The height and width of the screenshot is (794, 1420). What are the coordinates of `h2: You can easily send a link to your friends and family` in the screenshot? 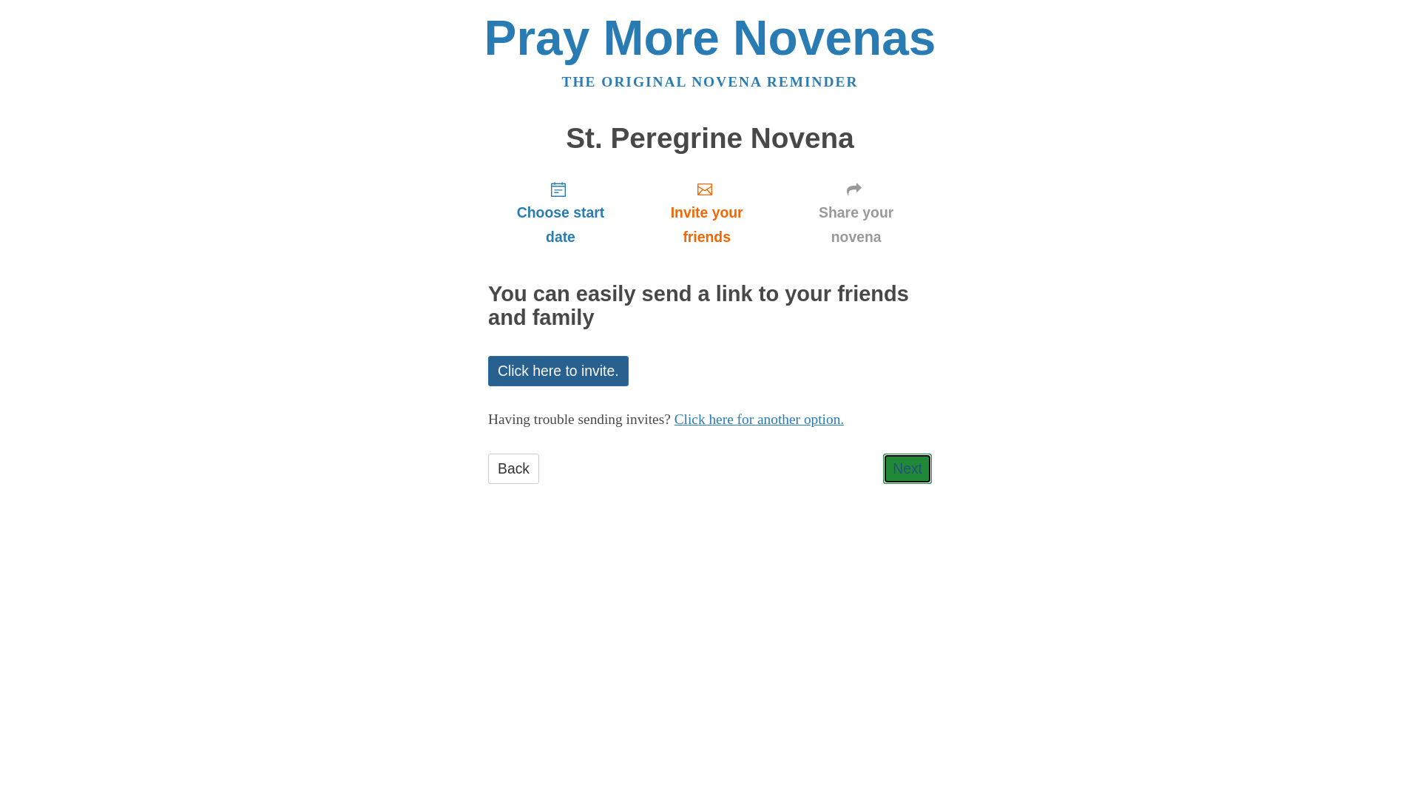 It's located at (710, 306).